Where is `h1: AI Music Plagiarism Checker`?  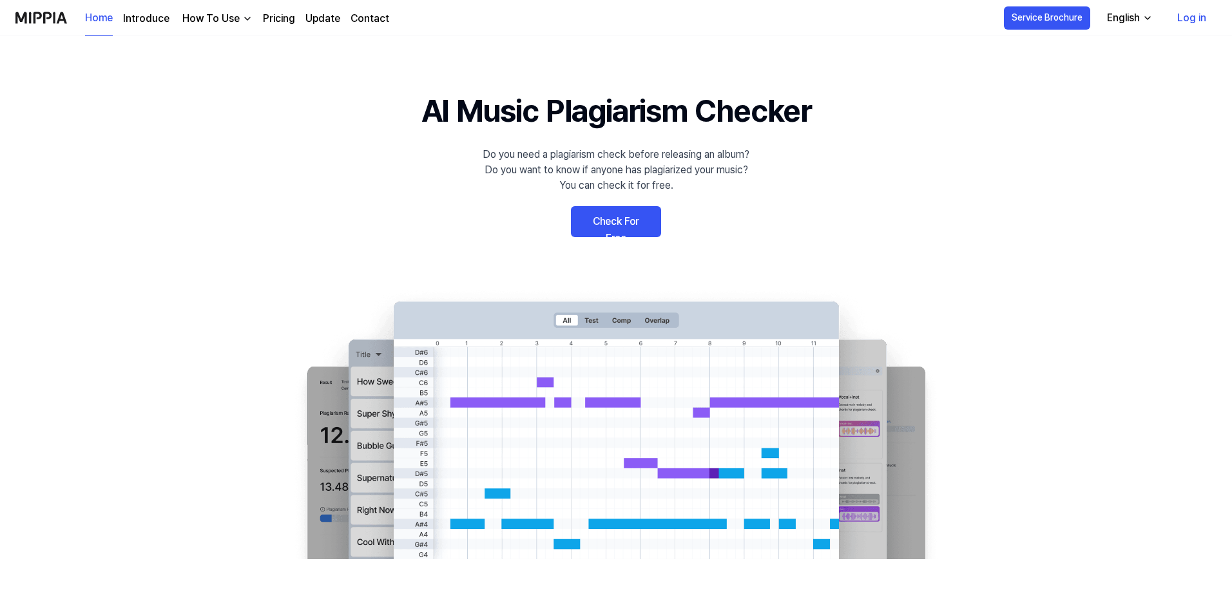
h1: AI Music Plagiarism Checker is located at coordinates (616, 111).